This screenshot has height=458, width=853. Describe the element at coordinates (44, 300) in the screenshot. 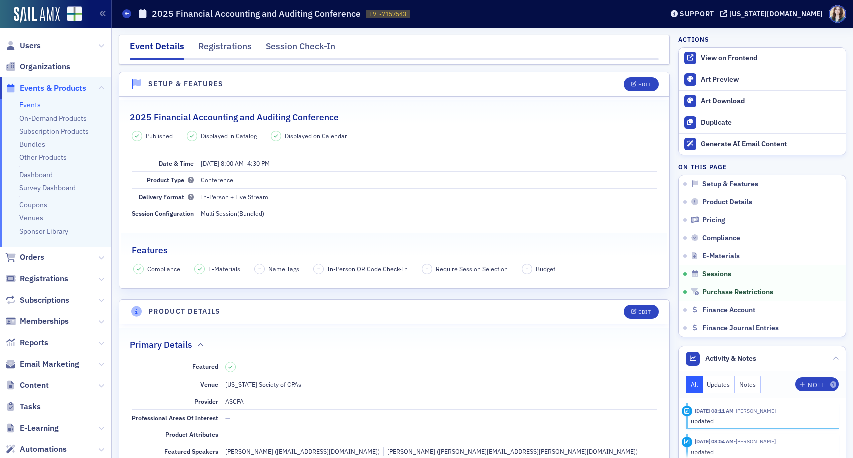

I see `span: Subscriptions` at that location.